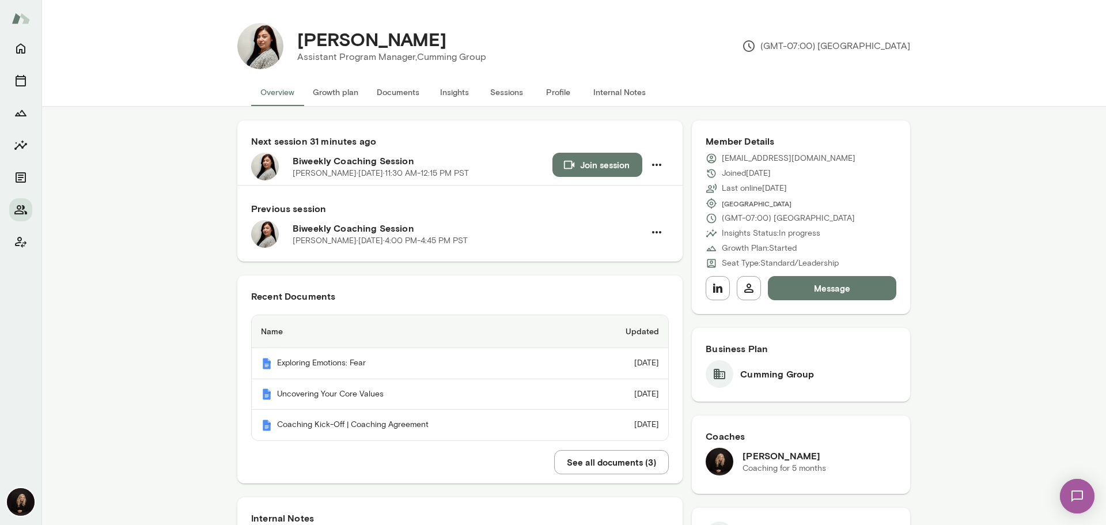 The image size is (1106, 525). I want to click on p: Seat Type: Standard/Leadership, so click(780, 263).